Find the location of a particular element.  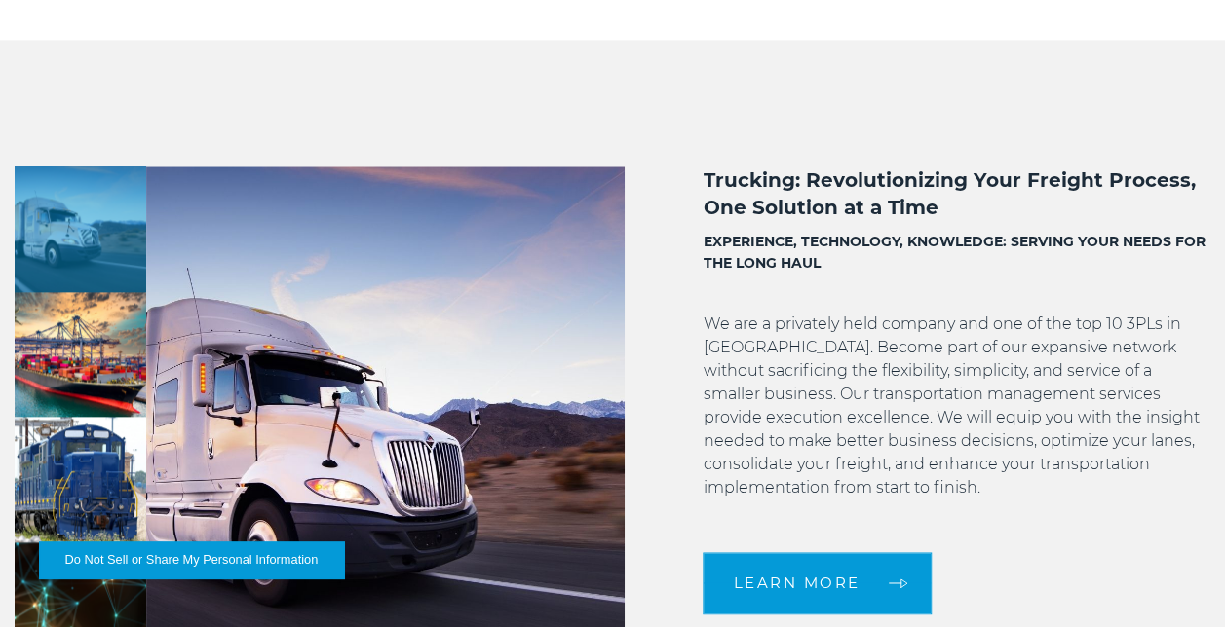

a: LEARN MORE arrow arrow is located at coordinates (816, 584).